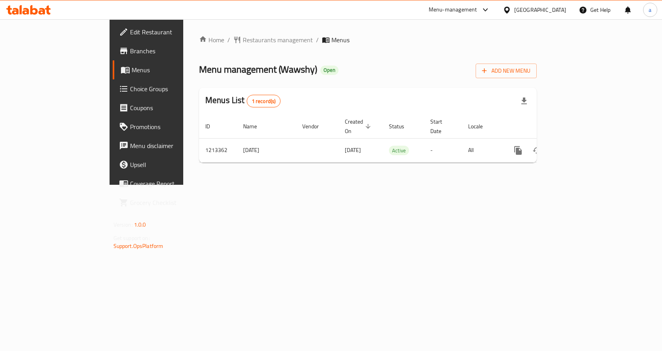 This screenshot has height=351, width=662. Describe the element at coordinates (166, 70) in the screenshot. I see `a: Menus` at that location.